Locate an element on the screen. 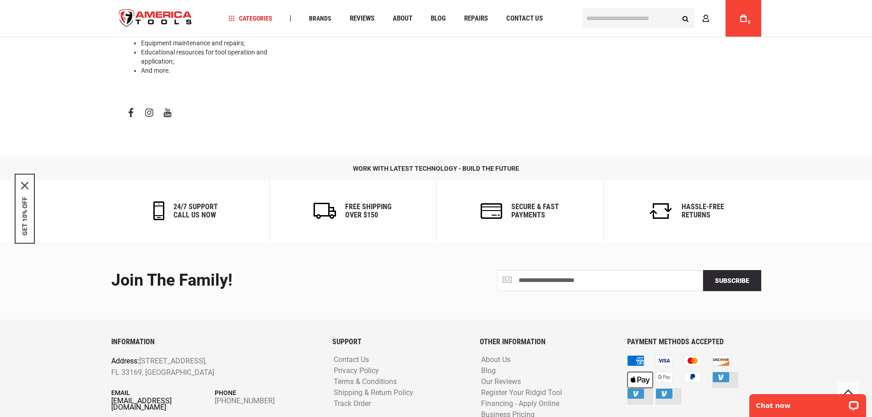 The width and height of the screenshot is (872, 417). button: Subscribe is located at coordinates (732, 281).